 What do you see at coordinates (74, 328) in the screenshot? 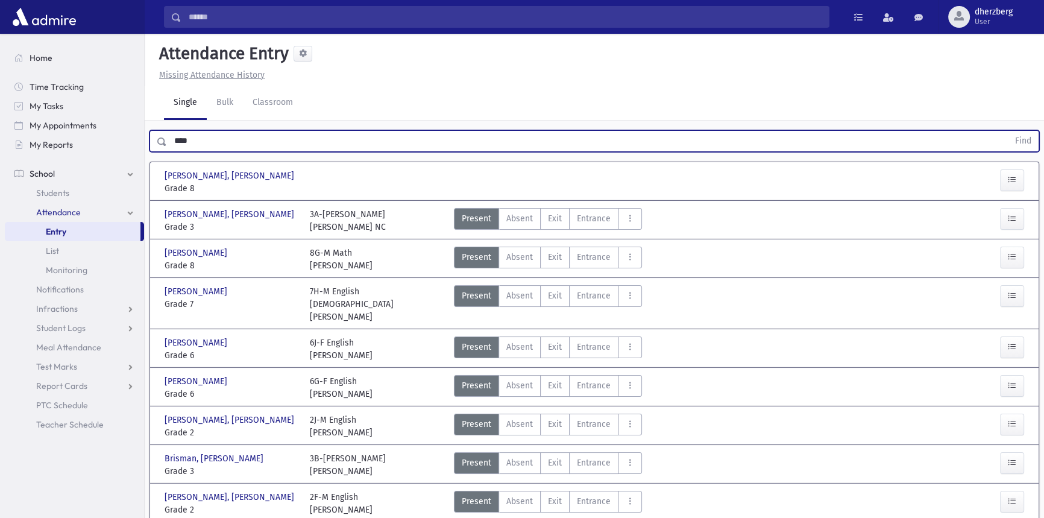
I see `a: Student Logs` at bounding box center [74, 328].